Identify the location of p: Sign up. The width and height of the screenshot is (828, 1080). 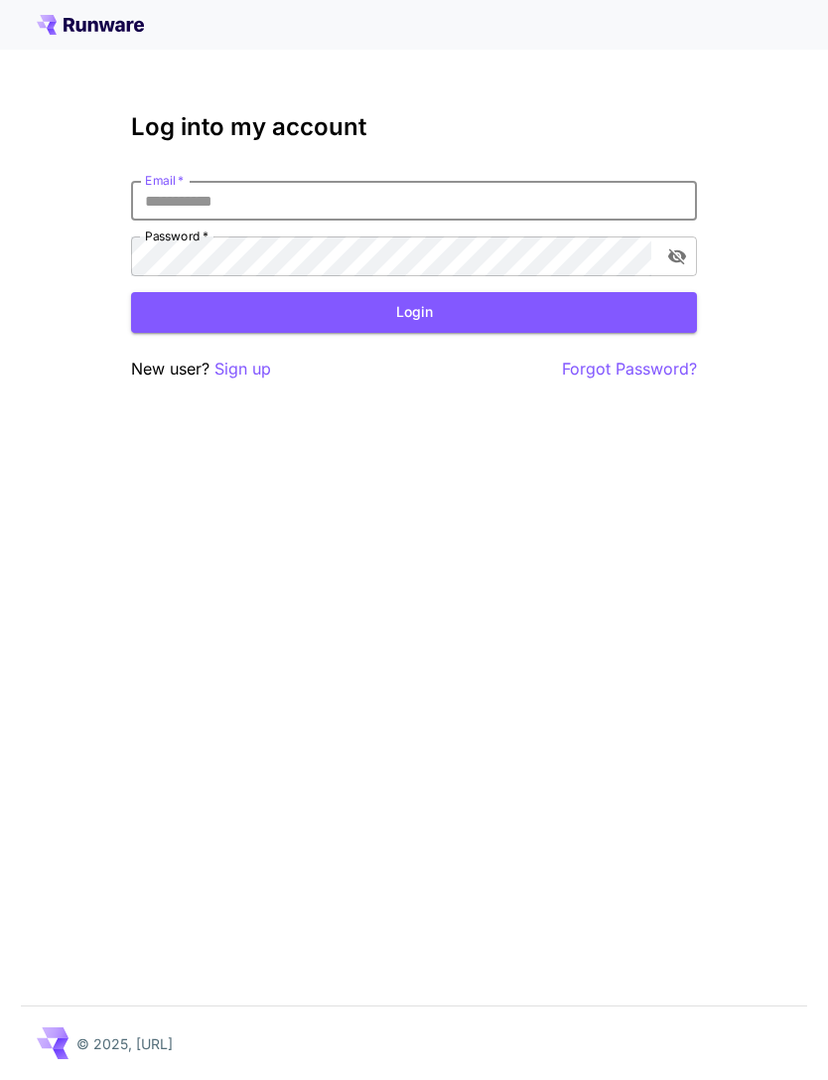
(242, 369).